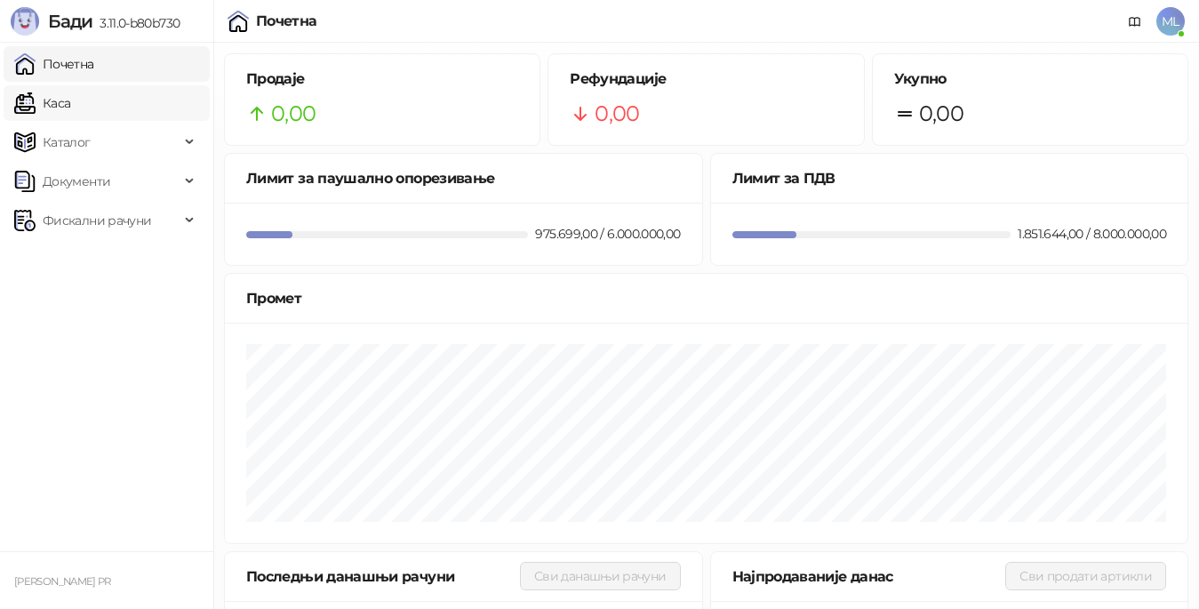 The image size is (1199, 609). What do you see at coordinates (97, 220) in the screenshot?
I see `span: Фискални рачуни` at bounding box center [97, 220].